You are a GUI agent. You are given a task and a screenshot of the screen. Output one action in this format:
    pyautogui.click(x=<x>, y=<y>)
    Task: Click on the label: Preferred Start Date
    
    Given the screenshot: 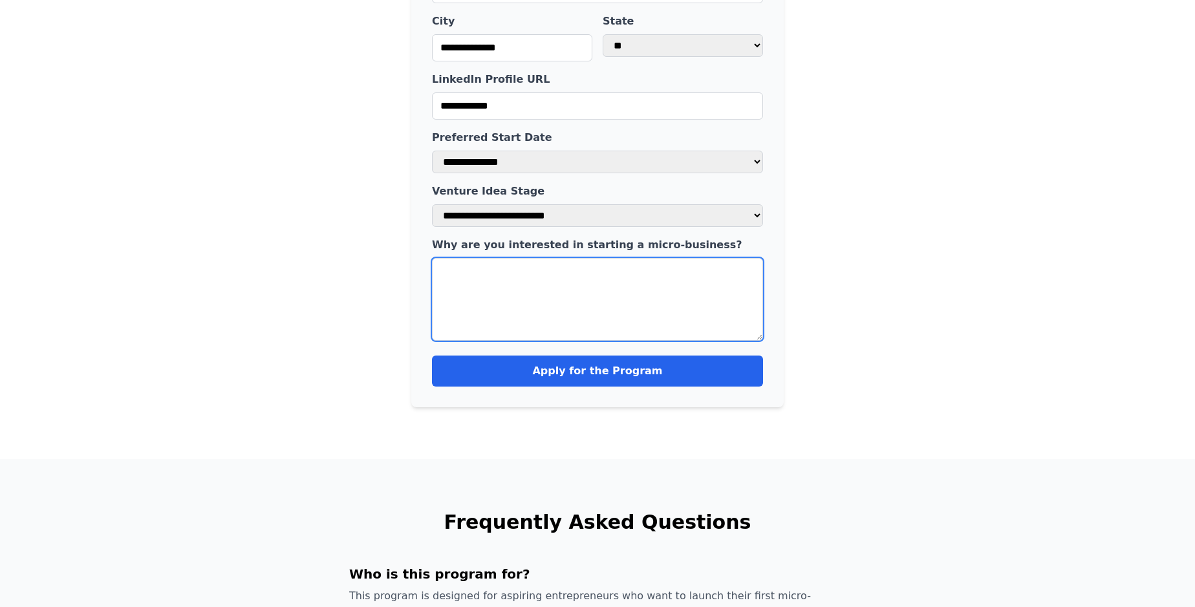 What is the action you would take?
    pyautogui.click(x=598, y=138)
    